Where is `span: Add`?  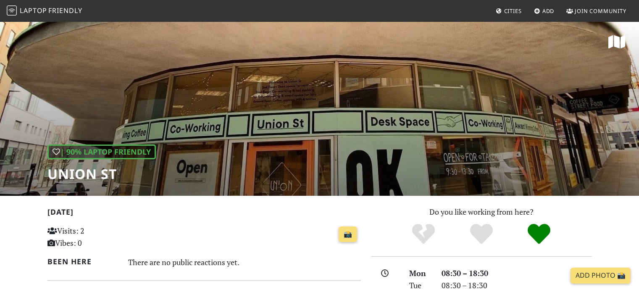 span: Add is located at coordinates (548, 11).